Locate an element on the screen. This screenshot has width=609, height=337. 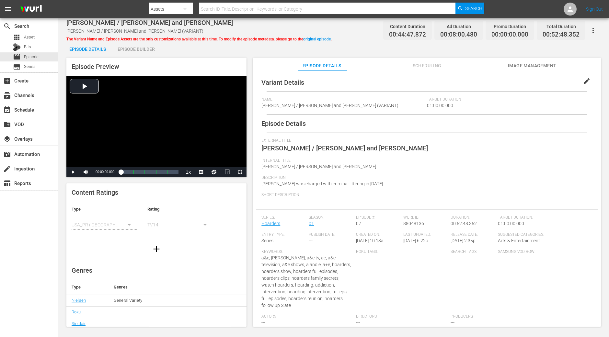
div: Episode Builder is located at coordinates (136, 49).